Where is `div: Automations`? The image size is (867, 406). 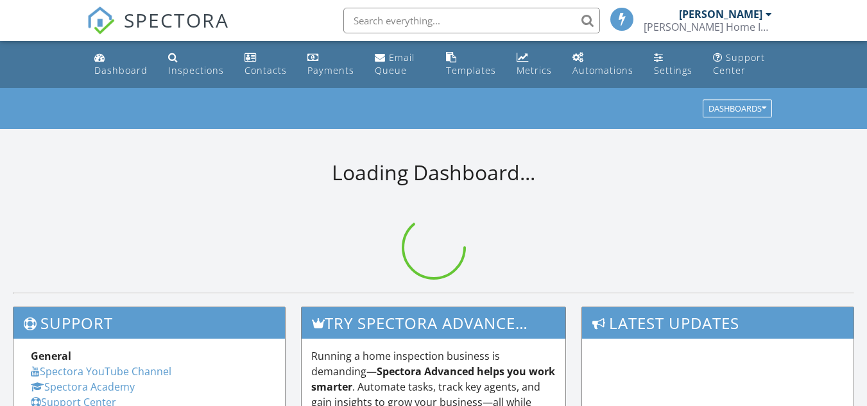 div: Automations is located at coordinates (602, 70).